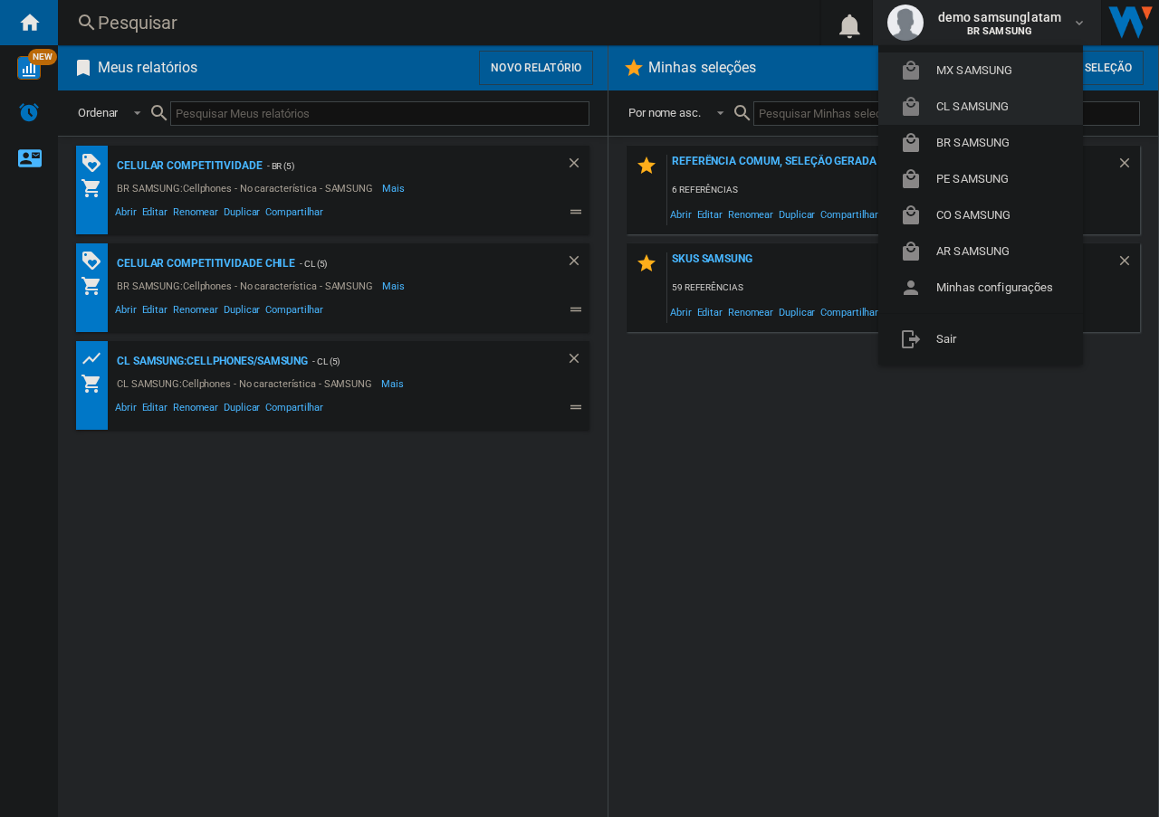 This screenshot has width=1159, height=817. Describe the element at coordinates (980, 143) in the screenshot. I see `md-menu-item: BR SAMSUNG` at that location.